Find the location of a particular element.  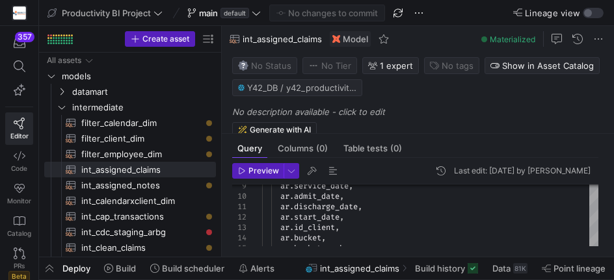

img: No status is located at coordinates (243, 66).